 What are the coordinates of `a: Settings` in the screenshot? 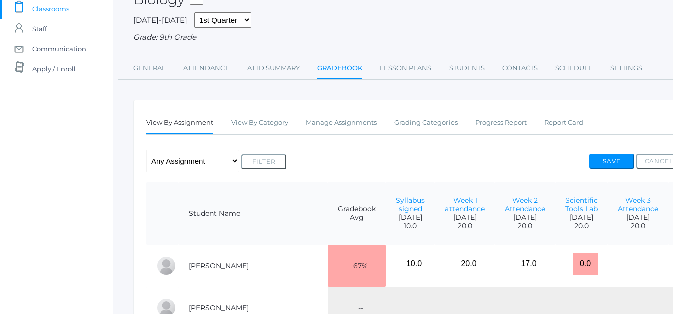 It's located at (627, 68).